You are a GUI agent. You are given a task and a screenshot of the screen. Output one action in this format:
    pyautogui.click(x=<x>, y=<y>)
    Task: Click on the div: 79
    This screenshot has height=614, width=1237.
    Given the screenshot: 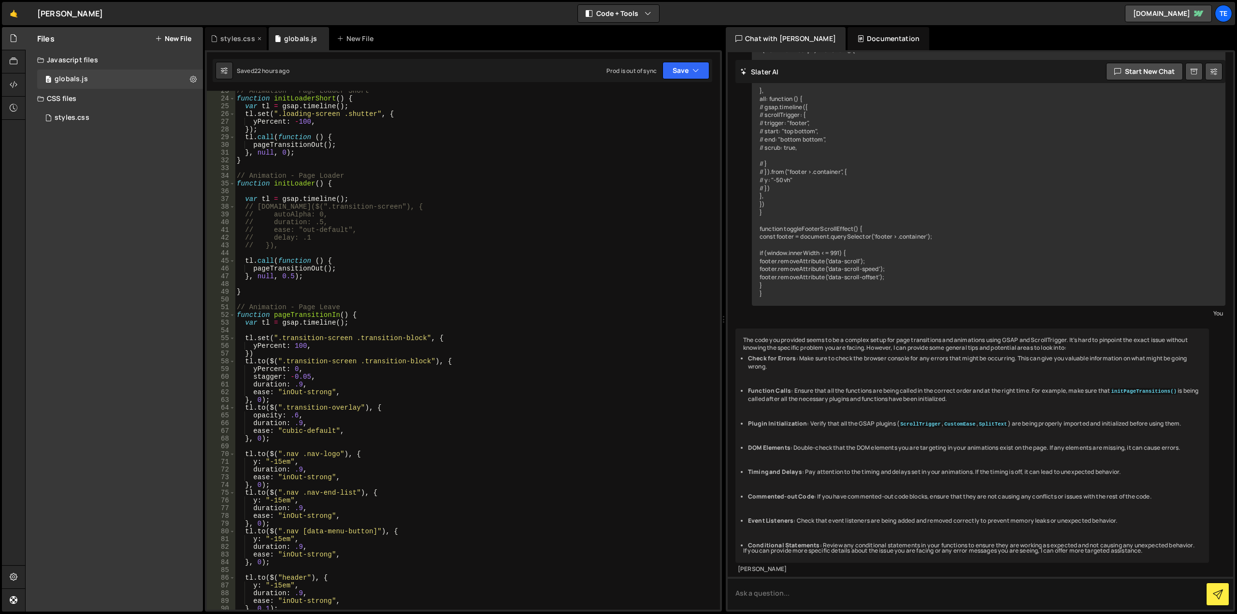 What is the action you would take?
    pyautogui.click(x=221, y=524)
    